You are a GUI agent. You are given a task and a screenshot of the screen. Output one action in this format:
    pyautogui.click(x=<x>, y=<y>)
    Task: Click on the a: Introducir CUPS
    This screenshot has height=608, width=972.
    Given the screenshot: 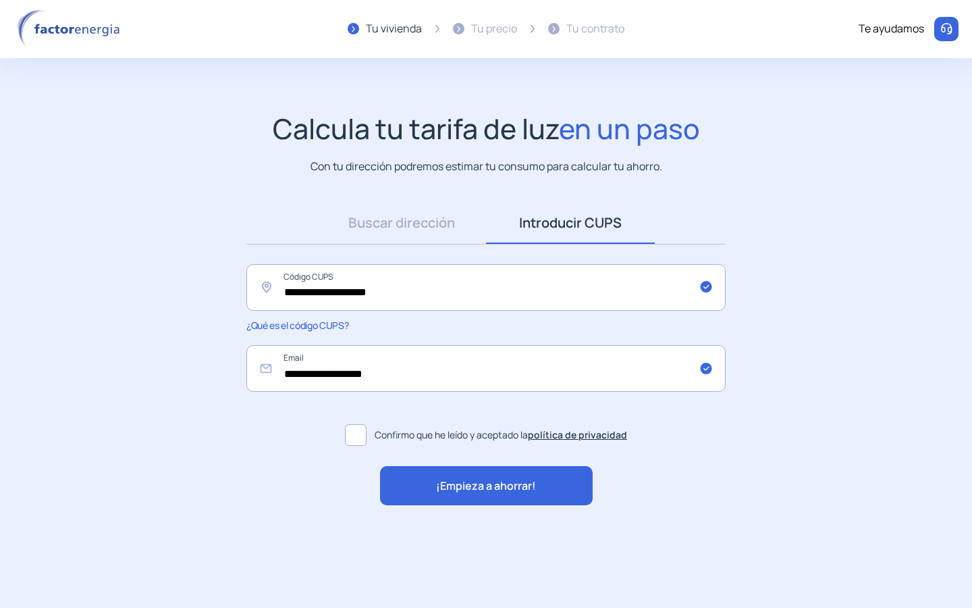 What is the action you would take?
    pyautogui.click(x=571, y=223)
    